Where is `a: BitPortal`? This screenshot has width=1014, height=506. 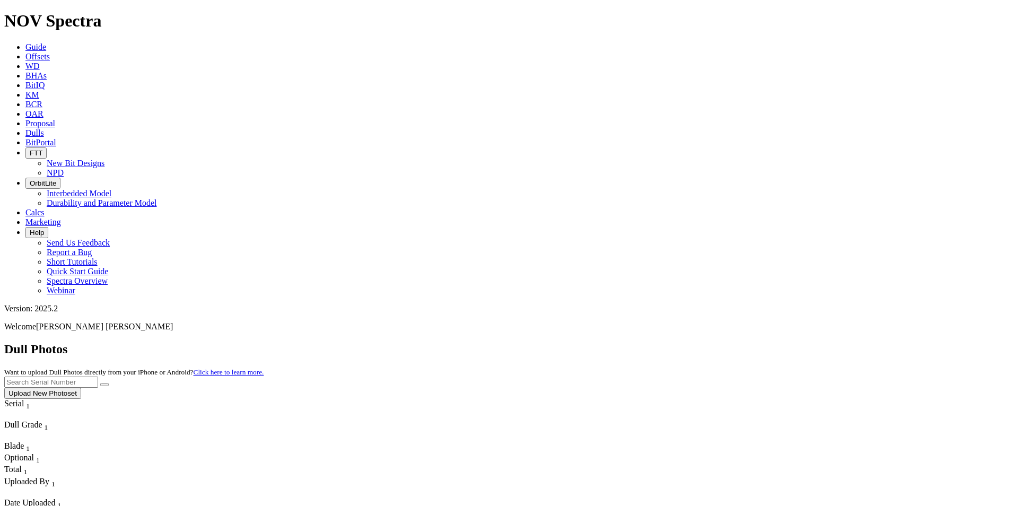 a: BitPortal is located at coordinates (41, 142).